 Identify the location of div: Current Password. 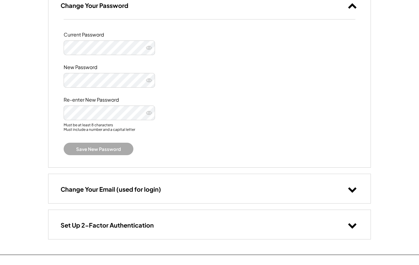
(94, 35).